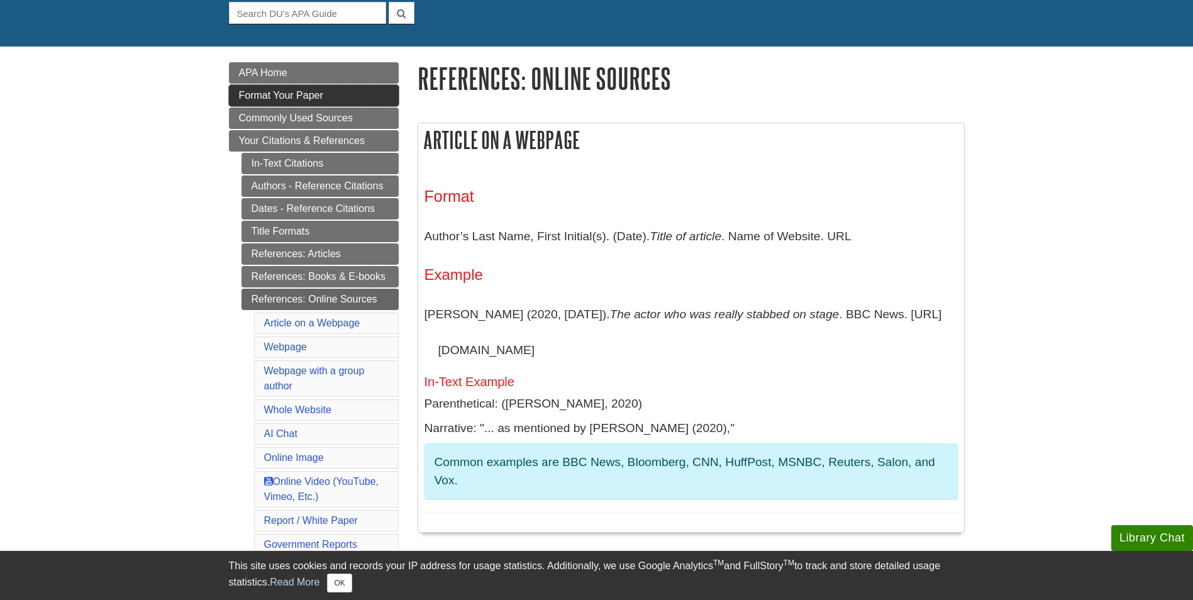 Image resolution: width=1193 pixels, height=600 pixels. What do you see at coordinates (691, 275) in the screenshot?
I see `h4: Example` at bounding box center [691, 275].